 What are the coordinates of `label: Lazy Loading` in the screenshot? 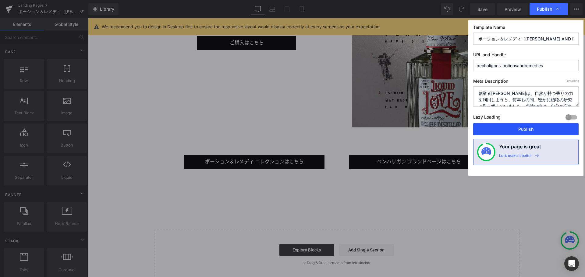 It's located at (486, 118).